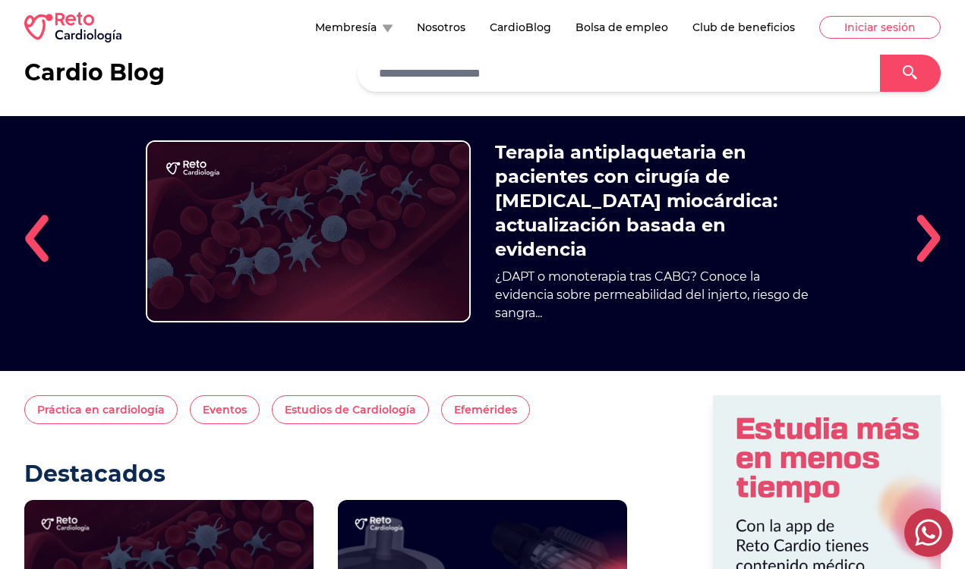 This screenshot has width=965, height=569. What do you see at coordinates (657, 295) in the screenshot?
I see `p: ¿DAPT o monoterapia tras CABG? Conoce la evidencia sobre permeabilidad del injerto, riesgo de san...` at bounding box center [657, 295].